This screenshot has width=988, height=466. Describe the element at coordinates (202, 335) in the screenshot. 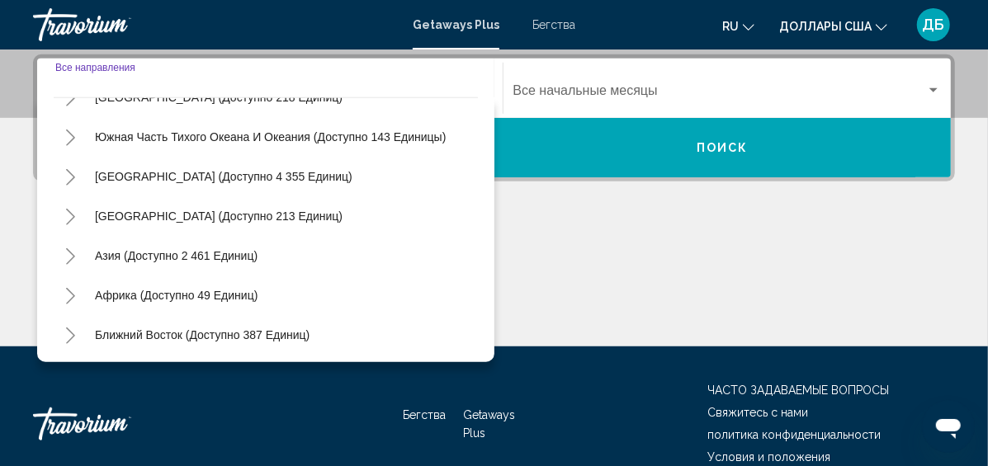

I see `button: Ближний Восток (доступно 387 единиц)` at that location.